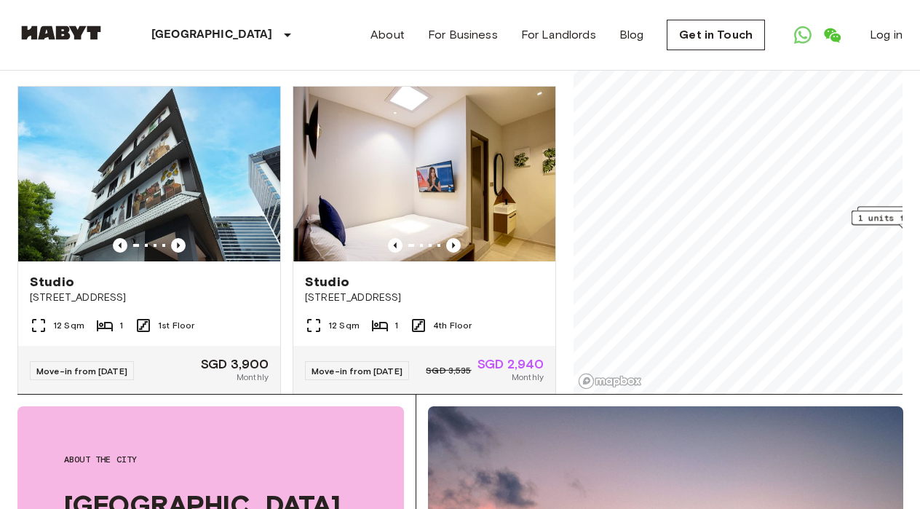 This screenshot has height=509, width=920. Describe the element at coordinates (510, 364) in the screenshot. I see `span: SGD 2,940` at that location.